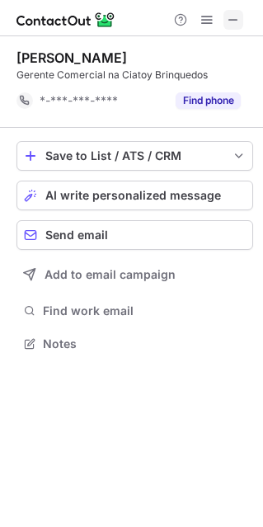 This screenshot has height=527, width=263. What do you see at coordinates (77, 235) in the screenshot?
I see `span: Send email` at bounding box center [77, 235].